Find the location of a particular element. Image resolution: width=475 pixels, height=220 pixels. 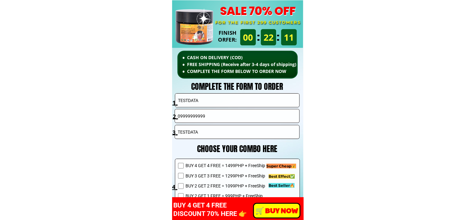

input: Phone Number* (+63/09) is located at coordinates (237, 116).